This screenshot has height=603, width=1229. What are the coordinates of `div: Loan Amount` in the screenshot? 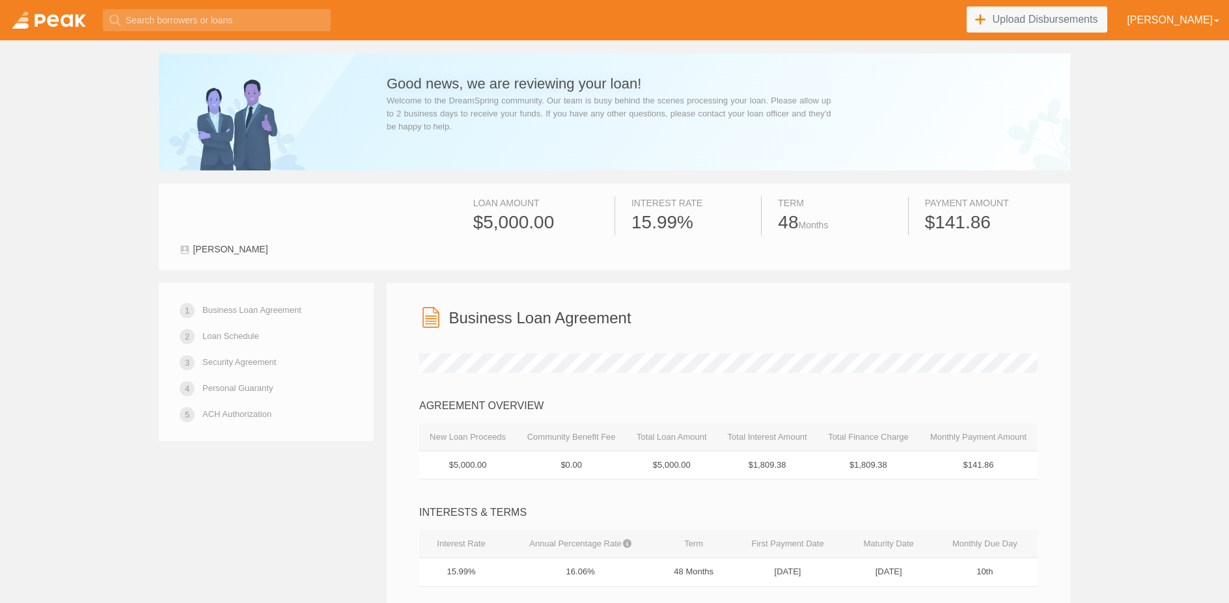 It's located at (541, 203).